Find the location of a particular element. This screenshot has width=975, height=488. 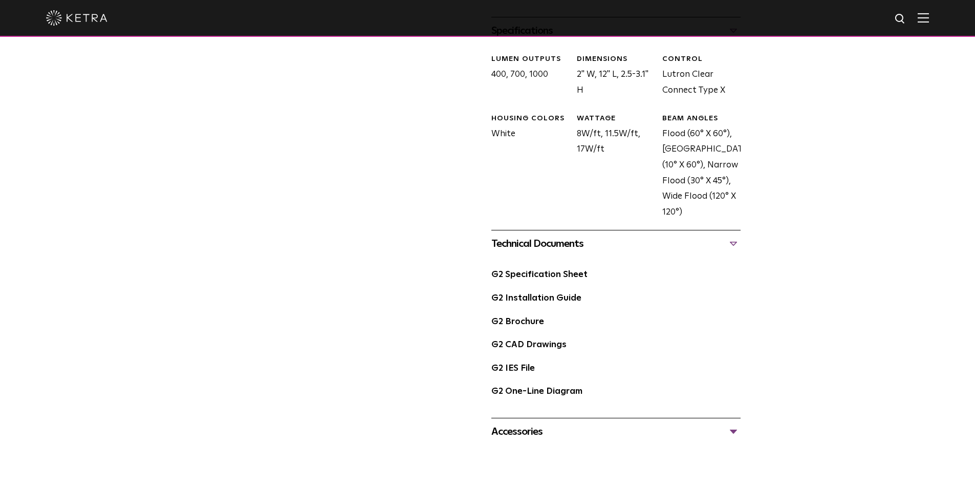

div: BEAM ANGLES is located at coordinates (701, 119).